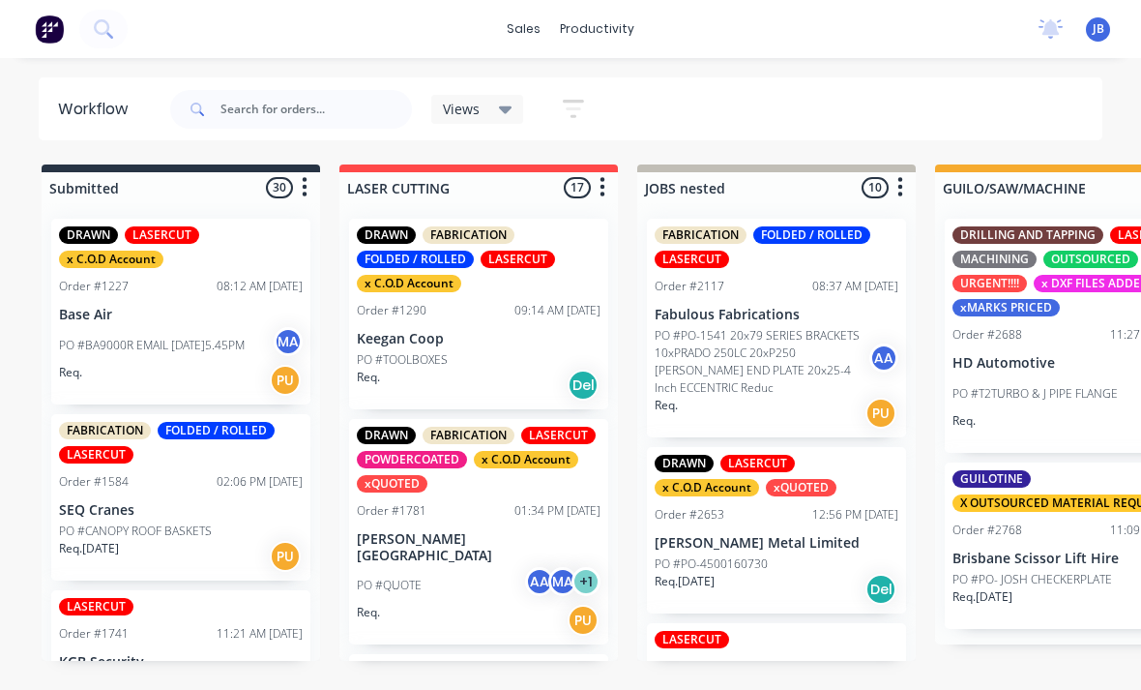  What do you see at coordinates (94, 633) in the screenshot?
I see `div: Order #1741` at bounding box center [94, 633].